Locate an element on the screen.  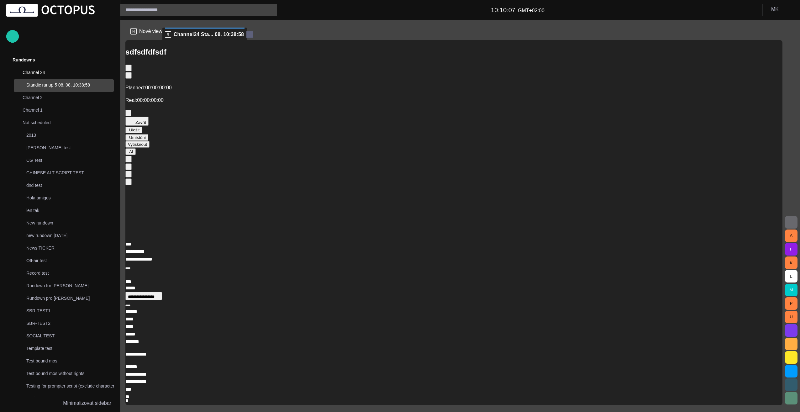
p: Record test is located at coordinates (70, 273).